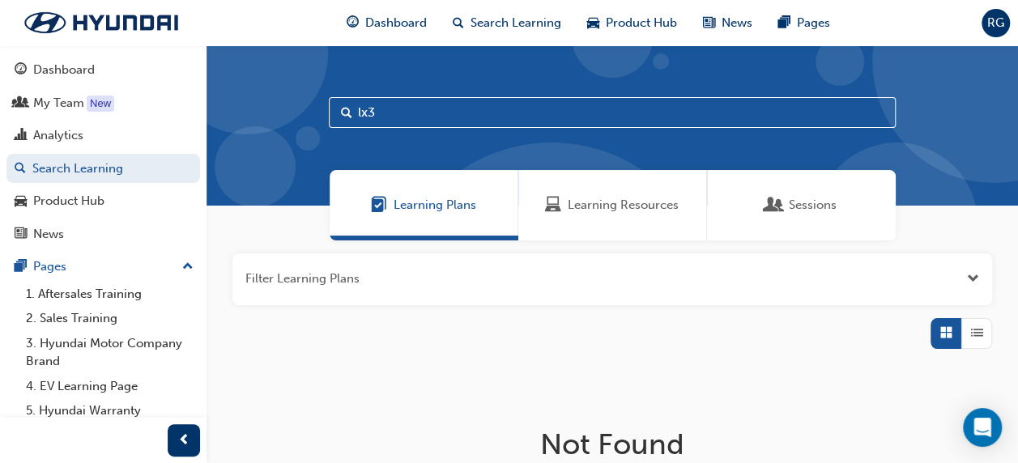 The image size is (1018, 463). Describe the element at coordinates (946, 333) in the screenshot. I see `span: Grid` at that location.